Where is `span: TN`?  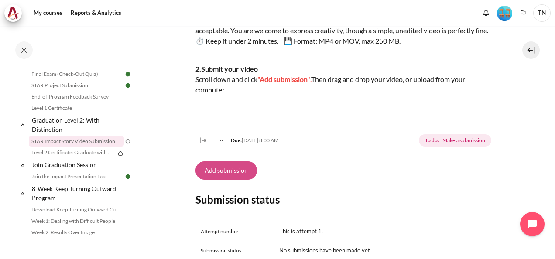
span: TN is located at coordinates (542, 13).